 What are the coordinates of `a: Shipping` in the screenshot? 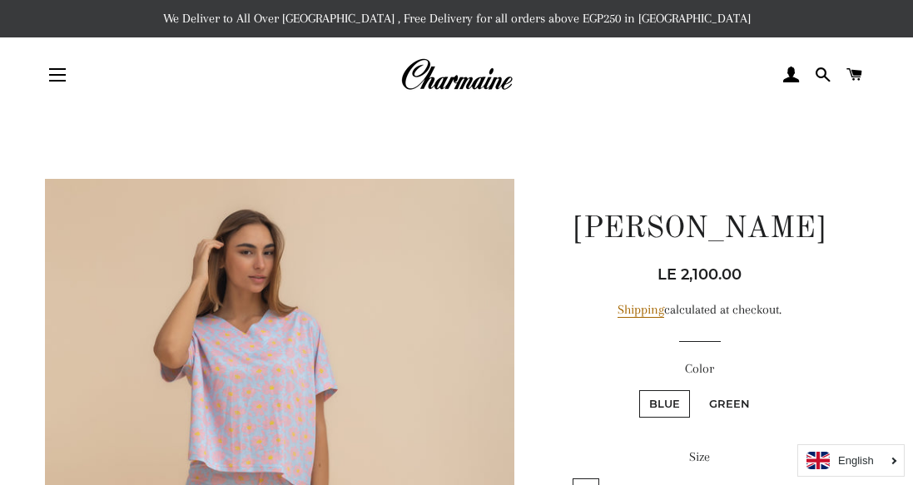 It's located at (641, 309).